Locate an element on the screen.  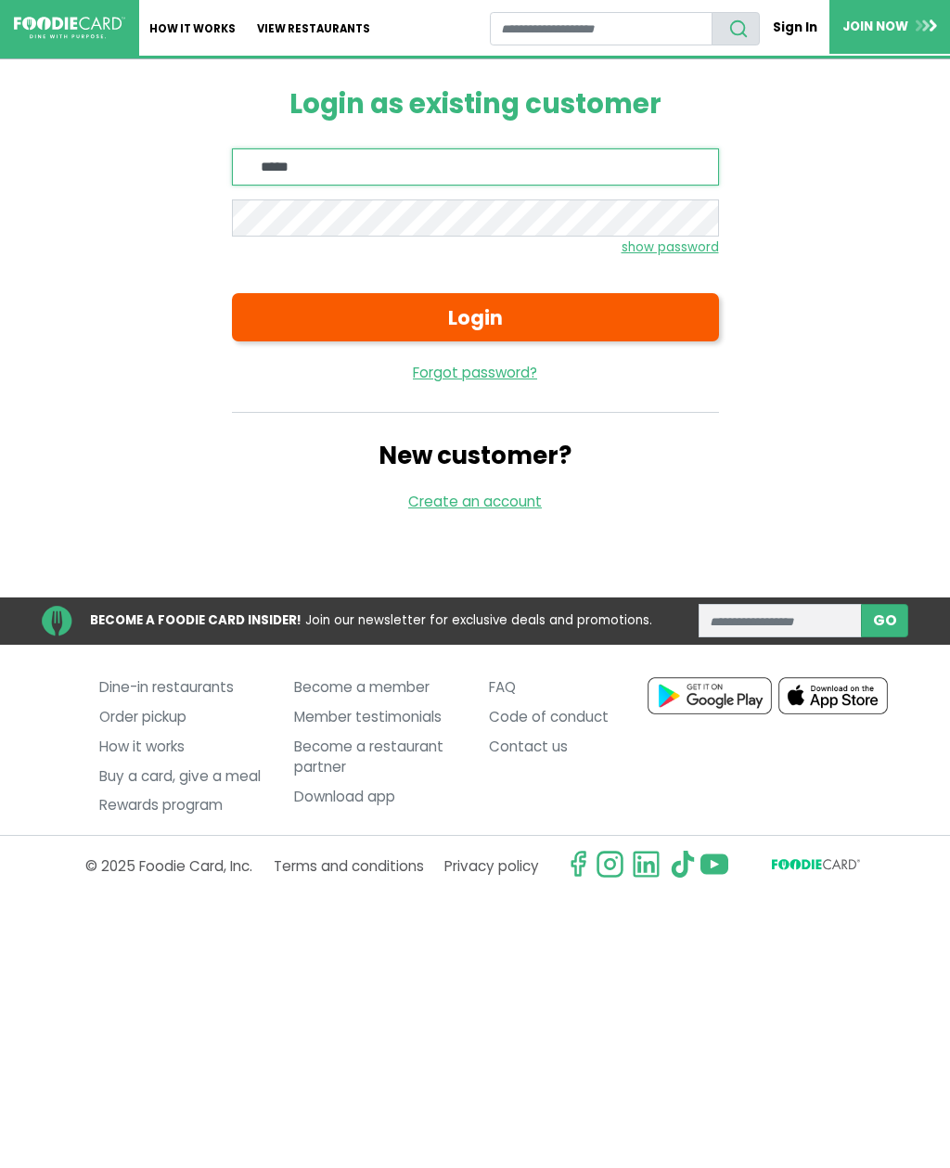
h2: New customer? is located at coordinates (475, 455).